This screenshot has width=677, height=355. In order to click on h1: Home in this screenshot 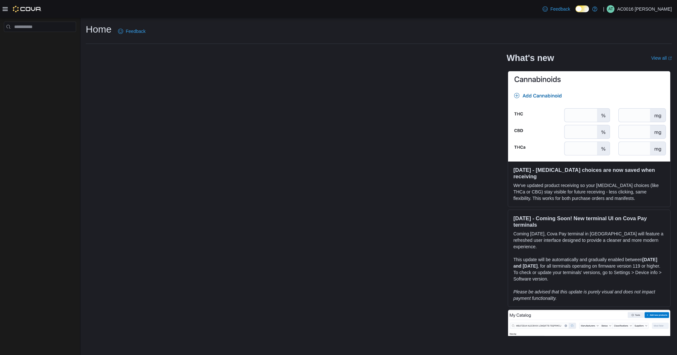, I will do `click(99, 29)`.